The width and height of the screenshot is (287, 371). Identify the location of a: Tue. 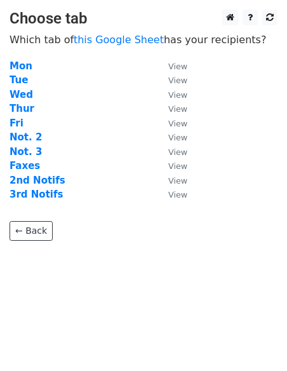
(18, 80).